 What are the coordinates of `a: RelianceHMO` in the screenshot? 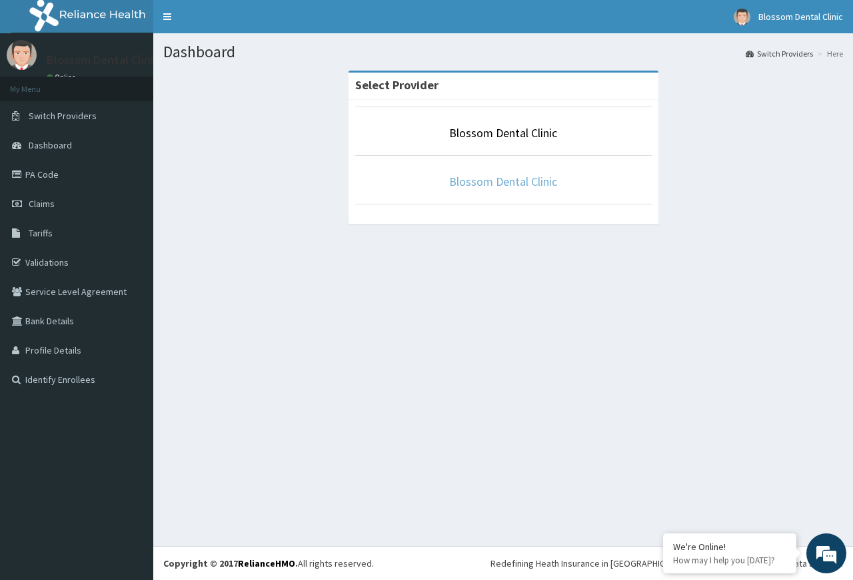 It's located at (266, 564).